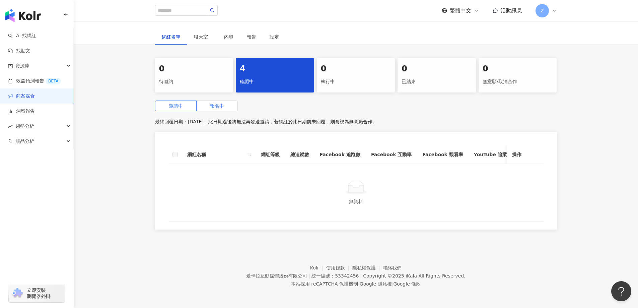 This screenshot has width=638, height=308. I want to click on span: 趨勢分析, so click(25, 126).